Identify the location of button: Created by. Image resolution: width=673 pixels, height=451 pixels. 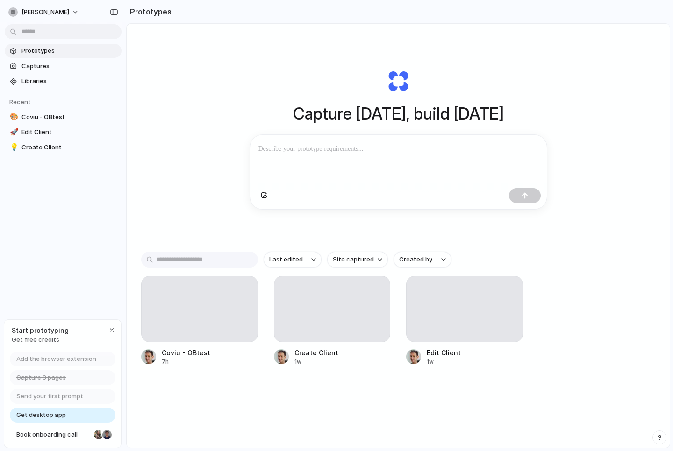
(422, 260).